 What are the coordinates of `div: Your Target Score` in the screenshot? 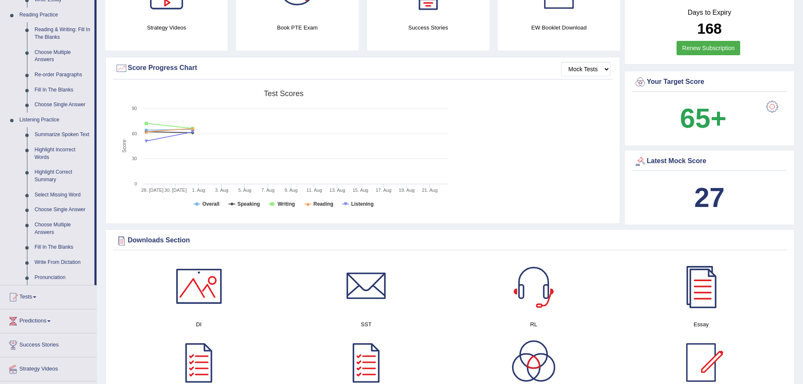 It's located at (709, 82).